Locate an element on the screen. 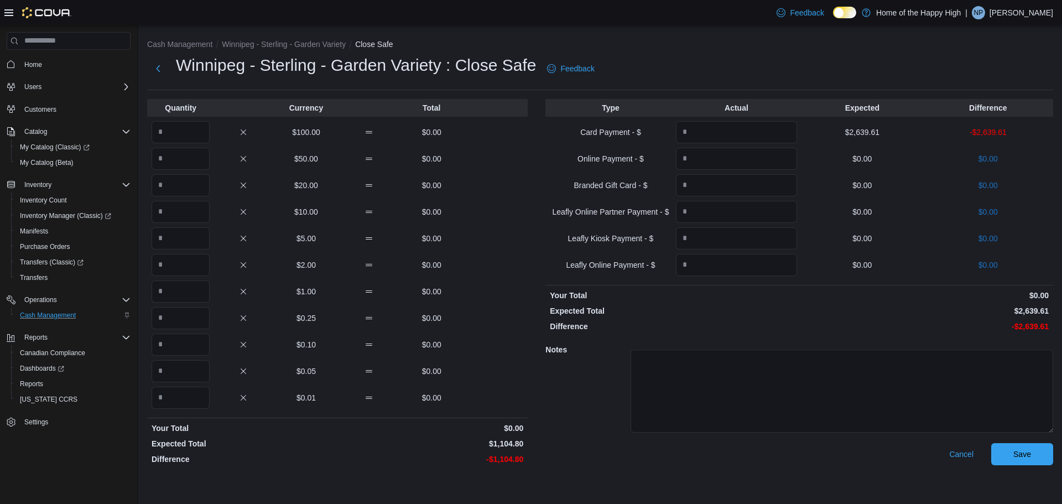 Image resolution: width=1062 pixels, height=504 pixels. nav: An example of EuiBreadcrumbs is located at coordinates (600, 45).